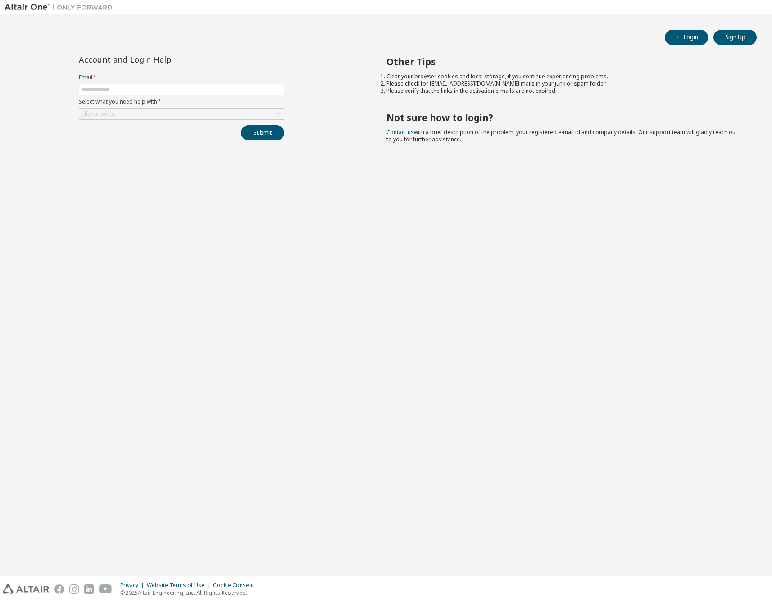 The width and height of the screenshot is (772, 602). What do you see at coordinates (161, 59) in the screenshot?
I see `div: Account and Login Help` at bounding box center [161, 59].